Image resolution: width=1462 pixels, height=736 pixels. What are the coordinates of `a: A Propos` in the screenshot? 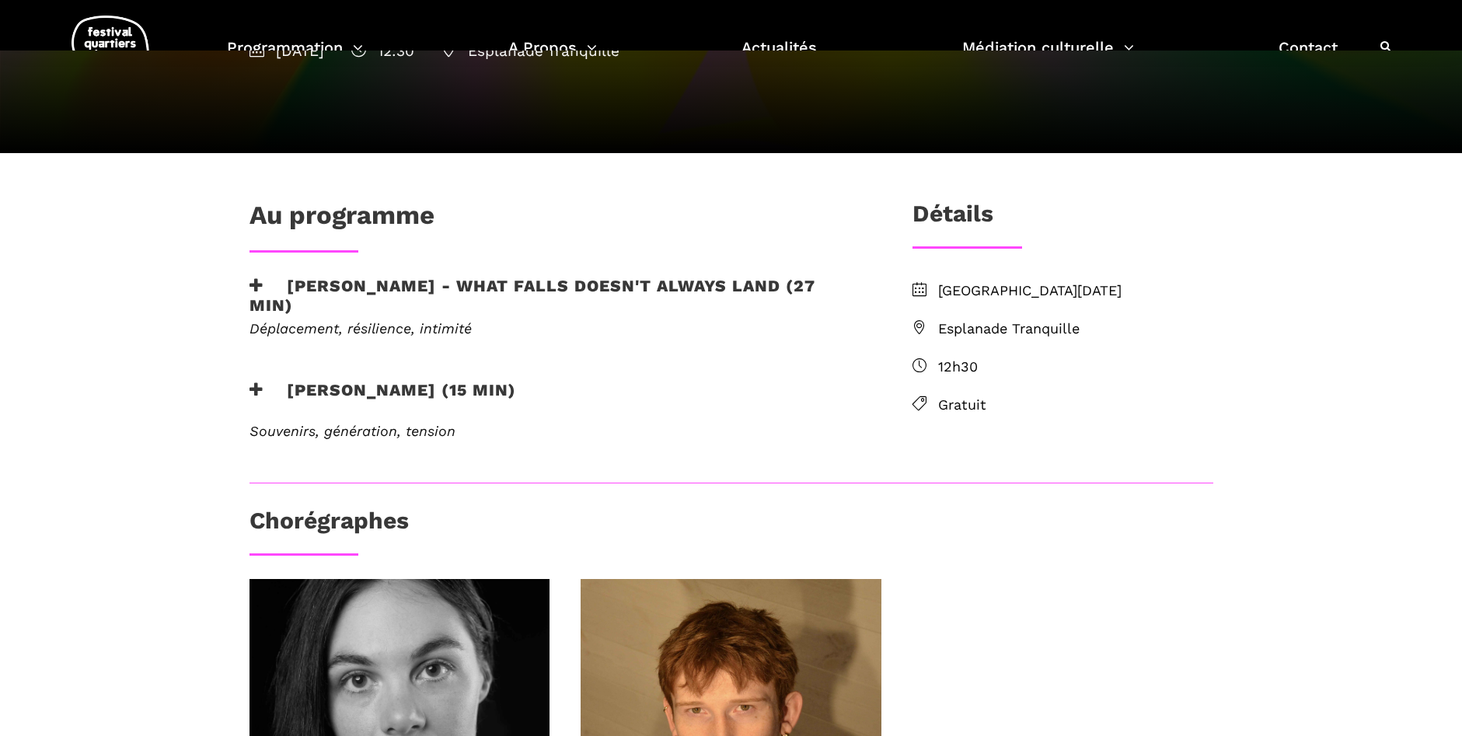 It's located at (553, 57).